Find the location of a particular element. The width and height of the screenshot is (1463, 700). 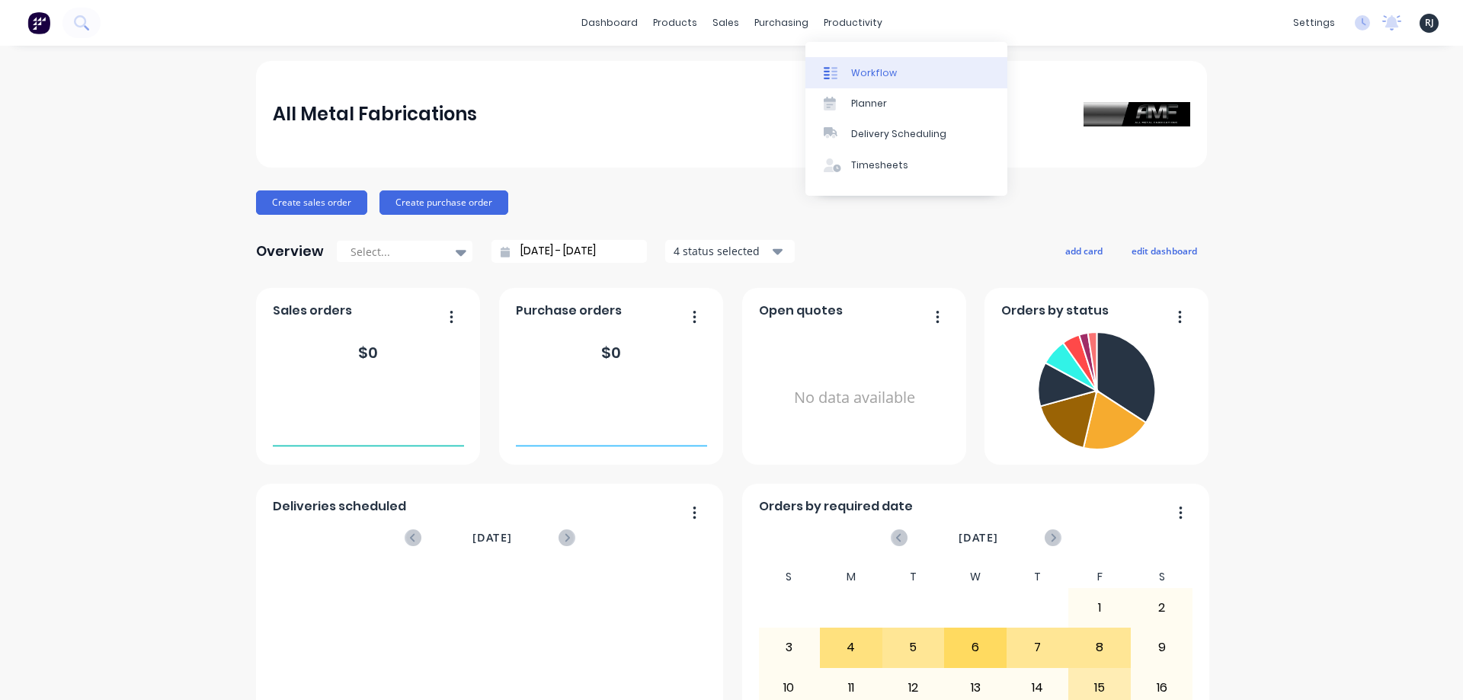

span: Orders by status is located at coordinates (1054, 311).